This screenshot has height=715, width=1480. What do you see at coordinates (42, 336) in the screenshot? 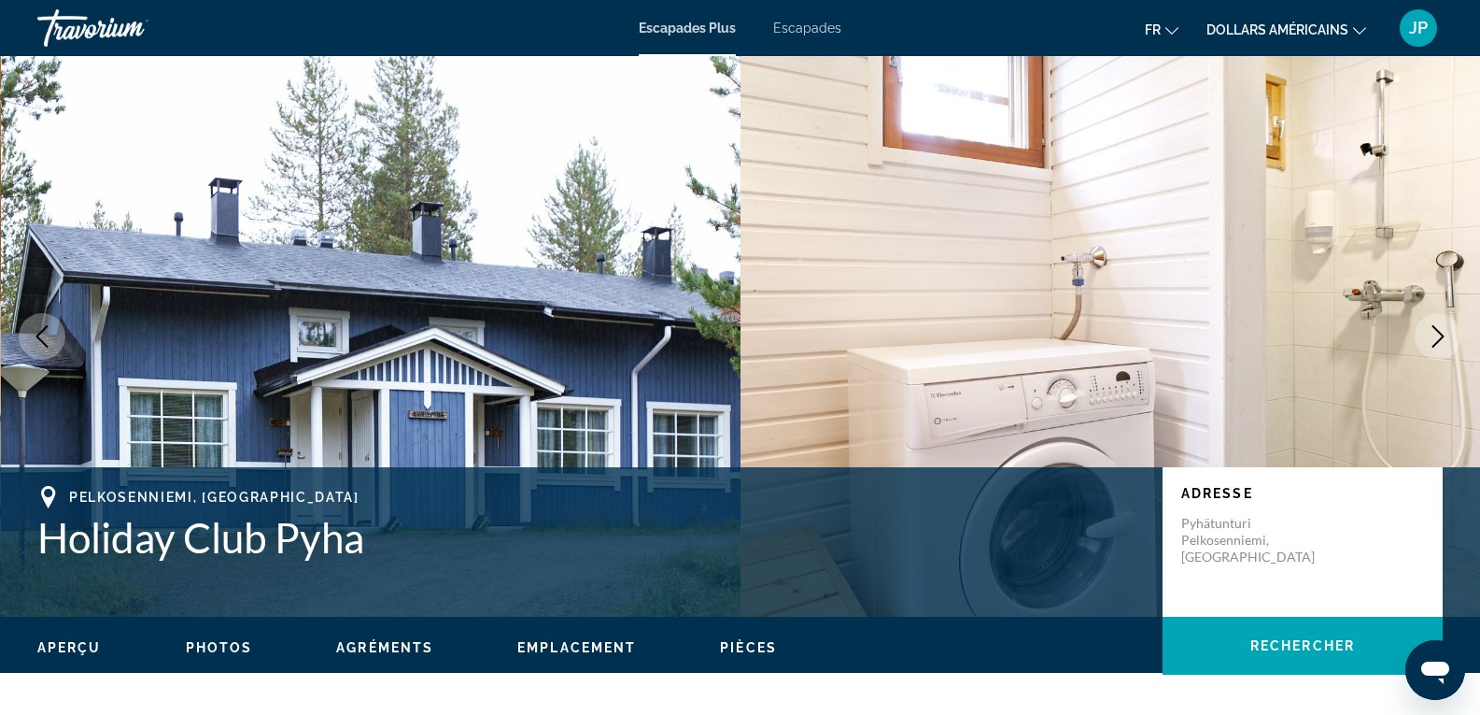
I see `button: Previous image` at bounding box center [42, 336].